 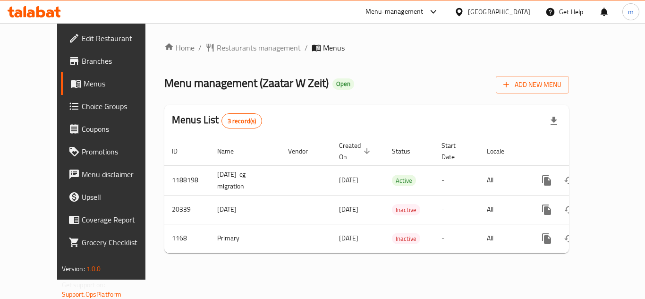 What do you see at coordinates (217, 120) in the screenshot?
I see `h2: Menus List` at bounding box center [217, 120].